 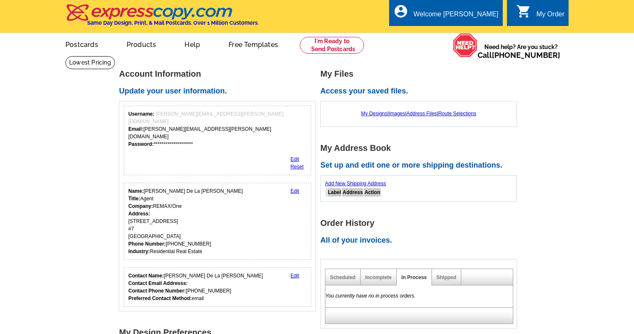 I want to click on strong: Title:, so click(x=134, y=199).